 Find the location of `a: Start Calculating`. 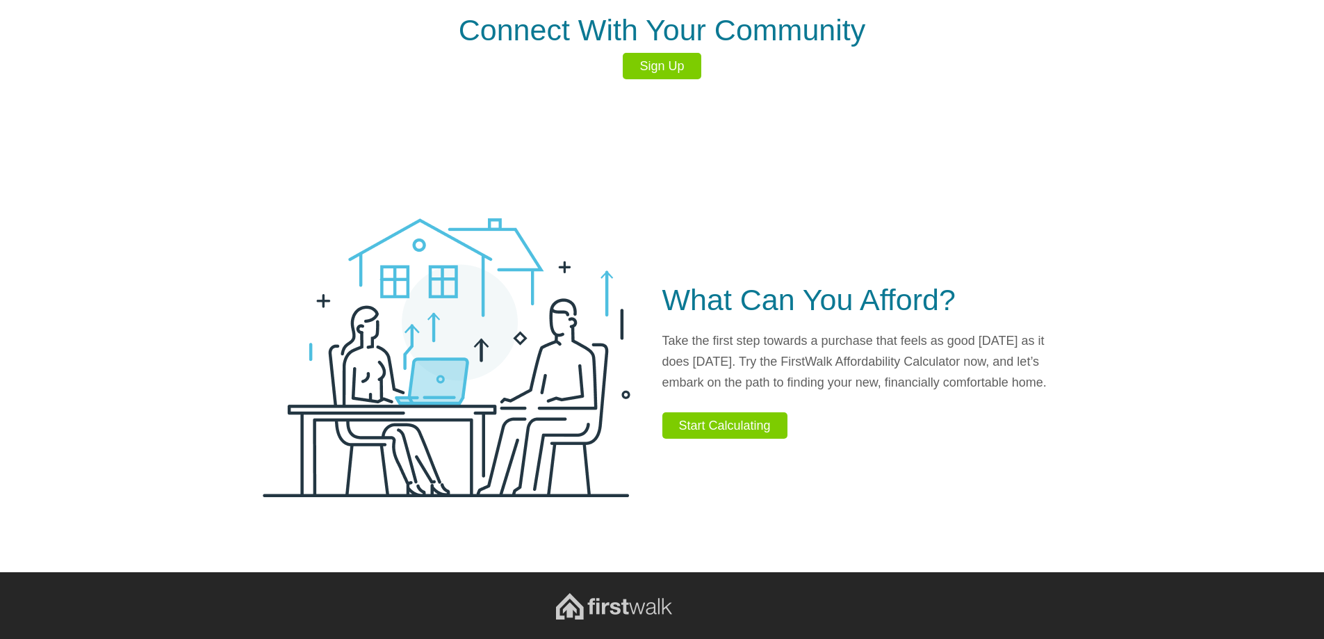

a: Start Calculating is located at coordinates (725, 425).